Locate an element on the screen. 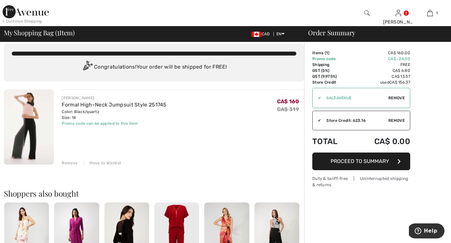 Image resolution: width=451 pixels, height=243 pixels. span: Proceed to Summary is located at coordinates (359, 161).